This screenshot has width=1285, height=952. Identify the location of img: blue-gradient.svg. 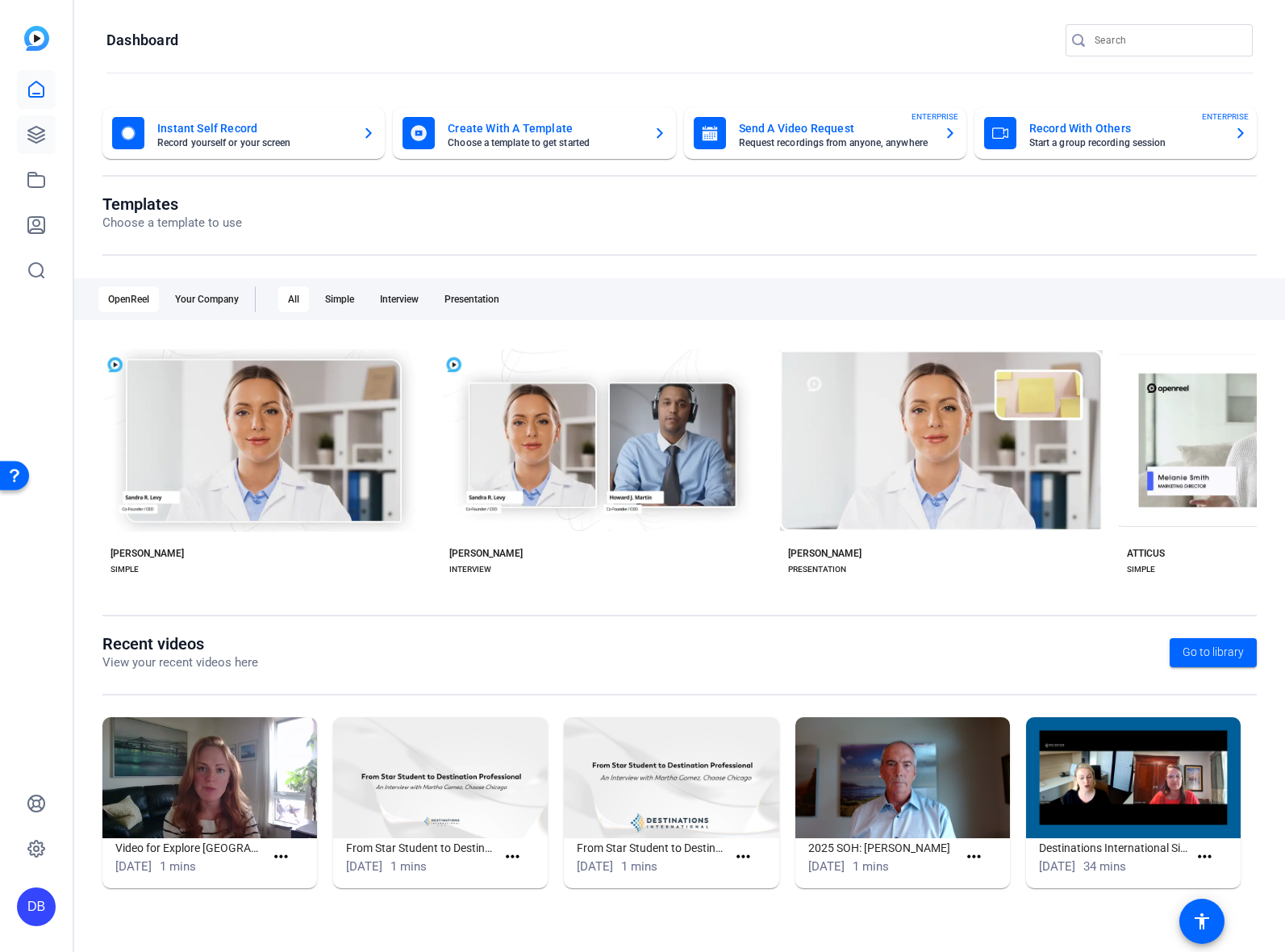
(36, 38).